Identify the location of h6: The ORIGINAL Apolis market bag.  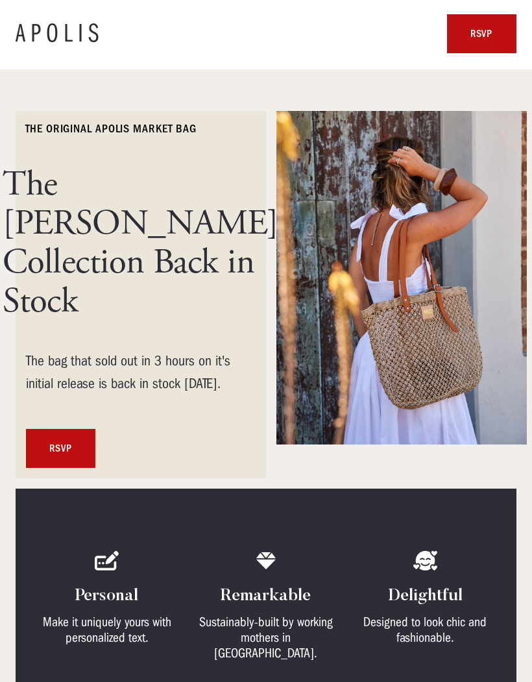
(111, 129).